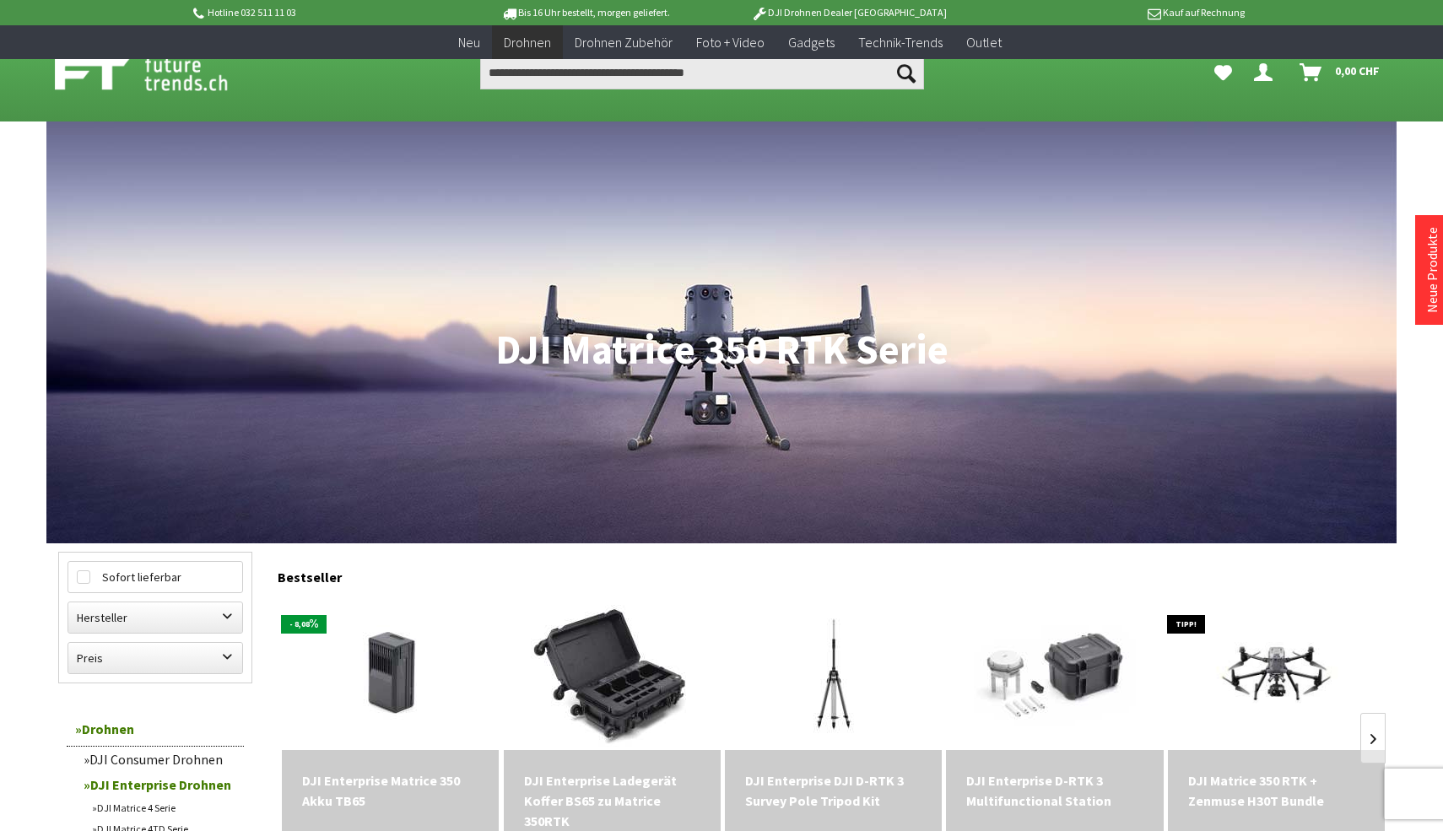 The height and width of the screenshot is (831, 1443). I want to click on img: DJI Enterprise Matrice 350 Akku TB65, so click(390, 674).